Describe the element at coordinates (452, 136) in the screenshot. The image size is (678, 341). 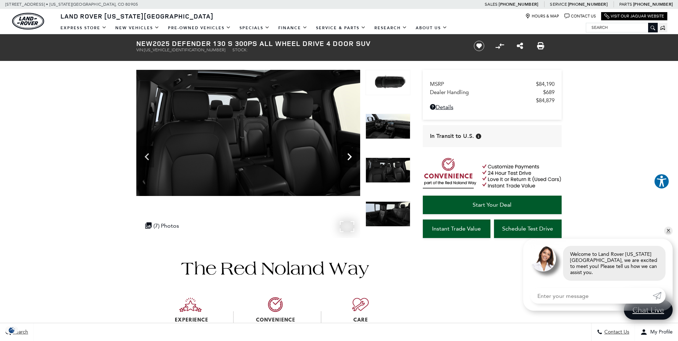
I see `span: In Transit to U.S.` at that location.